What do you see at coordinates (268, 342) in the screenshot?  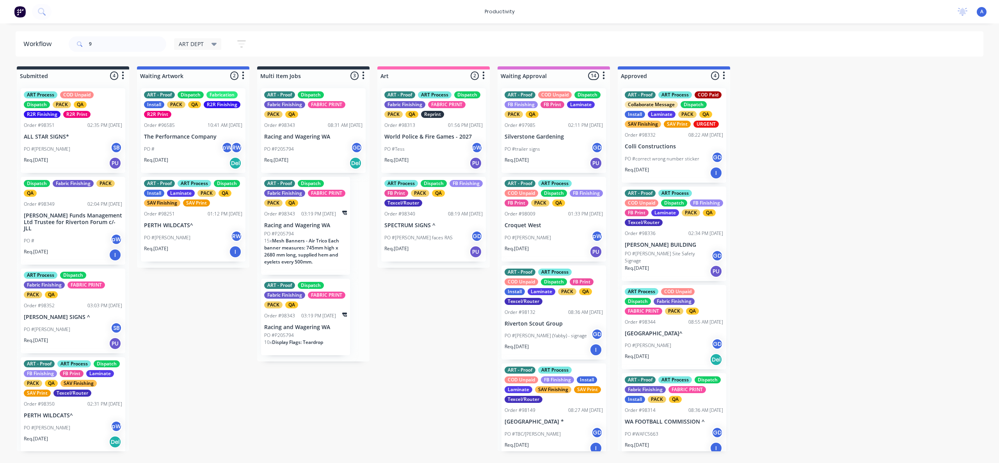 I see `span: 10 x` at bounding box center [268, 342].